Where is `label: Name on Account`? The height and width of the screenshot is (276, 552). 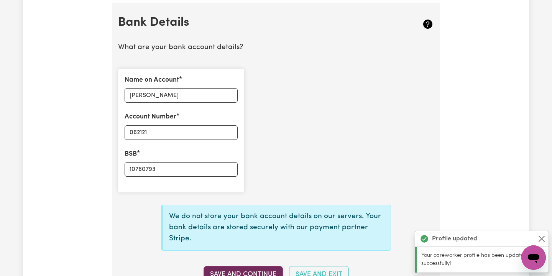
label: Name on Account is located at coordinates (152, 80).